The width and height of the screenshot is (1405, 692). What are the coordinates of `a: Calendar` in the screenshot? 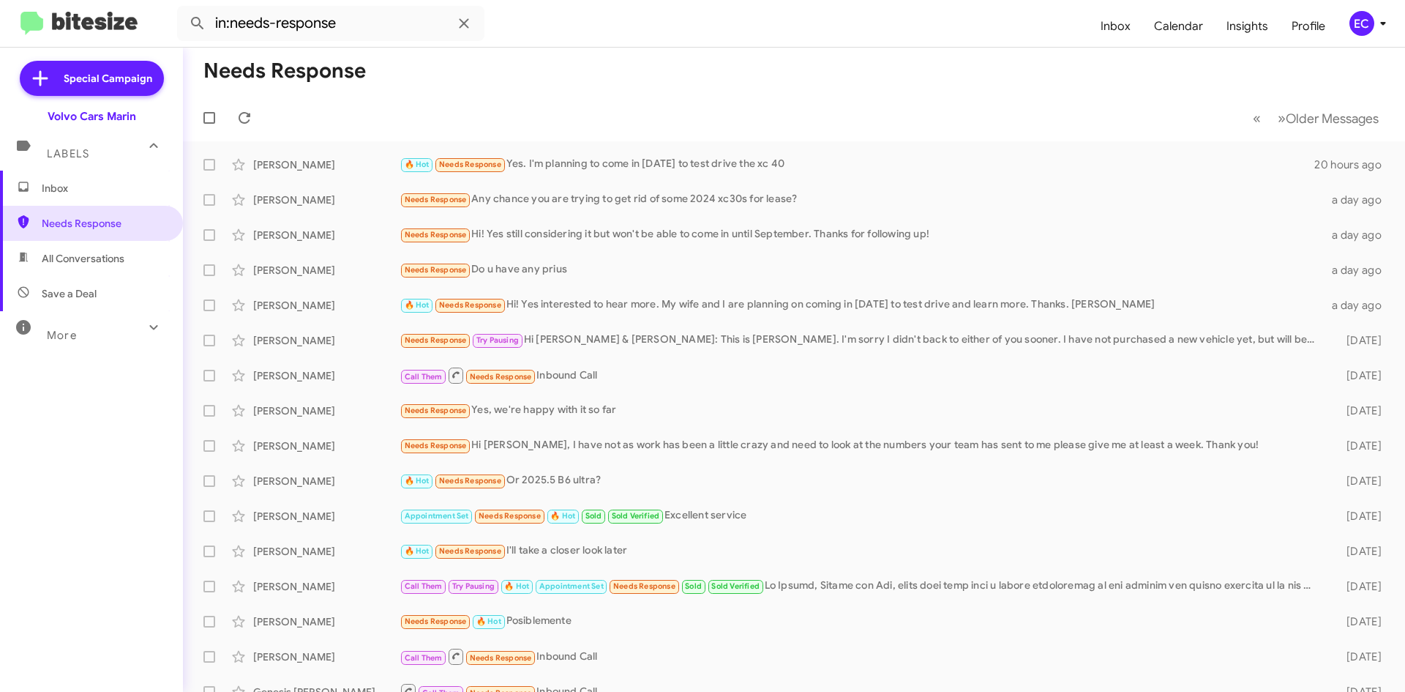 It's located at (1178, 26).